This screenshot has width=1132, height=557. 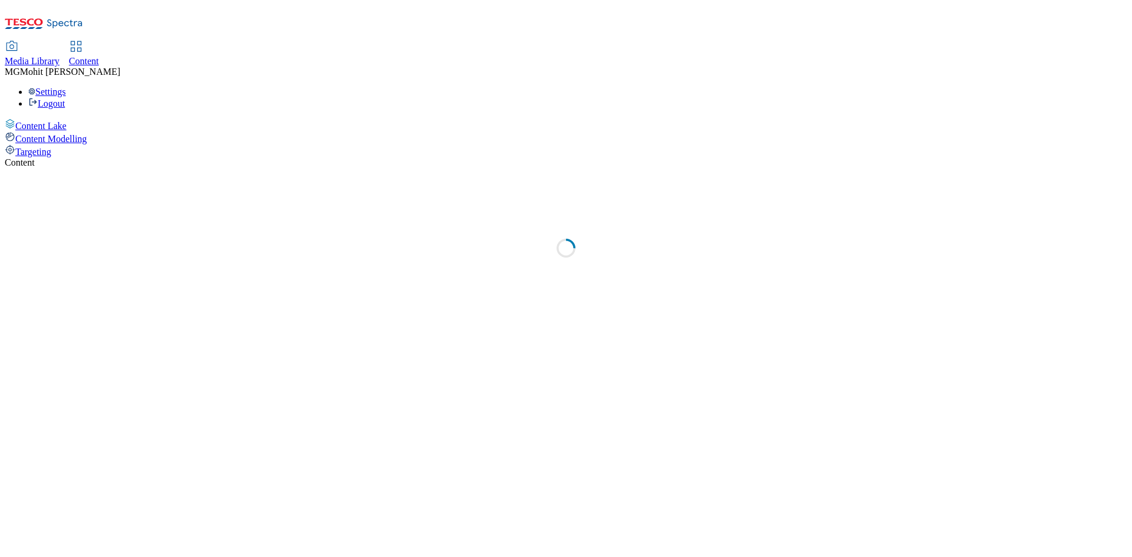 I want to click on a: Media Library, so click(x=32, y=54).